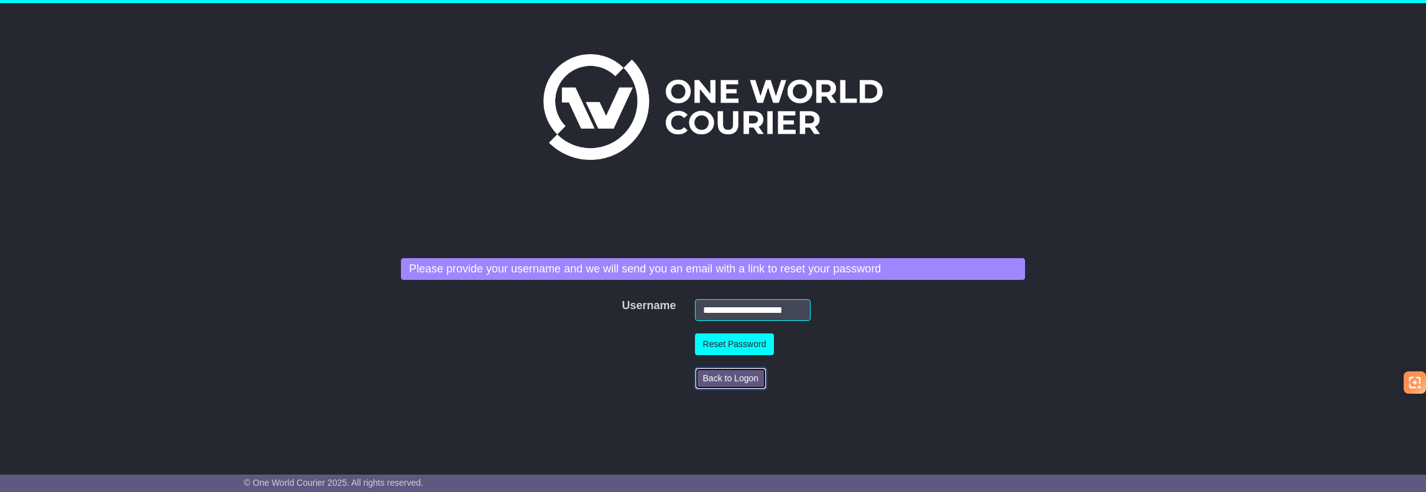 The width and height of the screenshot is (1426, 492). I want to click on span: © One World Courier 2025. All rights reserved., so click(333, 482).